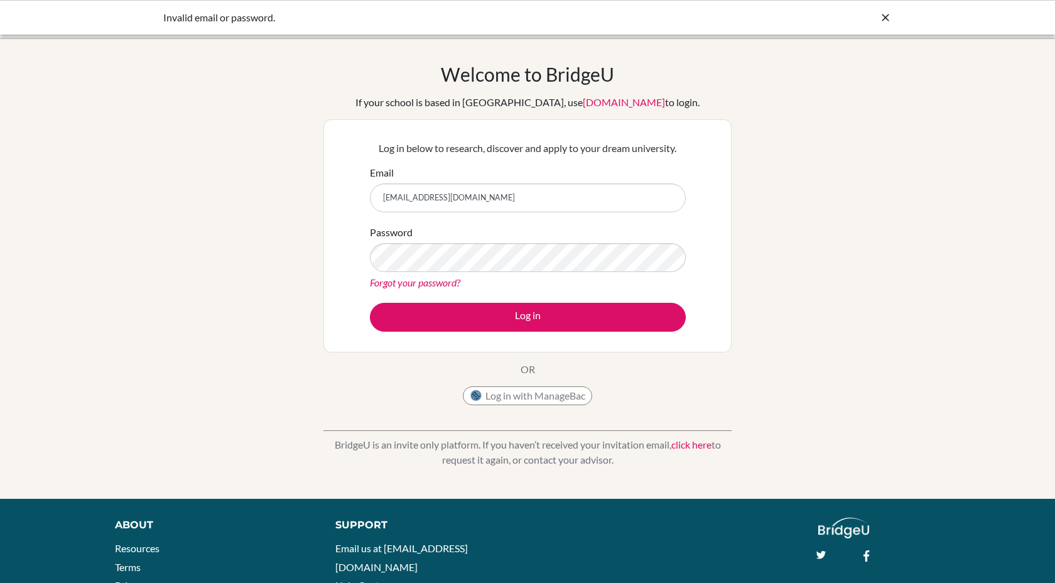 Image resolution: width=1055 pixels, height=583 pixels. What do you see at coordinates (692, 444) in the screenshot?
I see `a: click here` at bounding box center [692, 444].